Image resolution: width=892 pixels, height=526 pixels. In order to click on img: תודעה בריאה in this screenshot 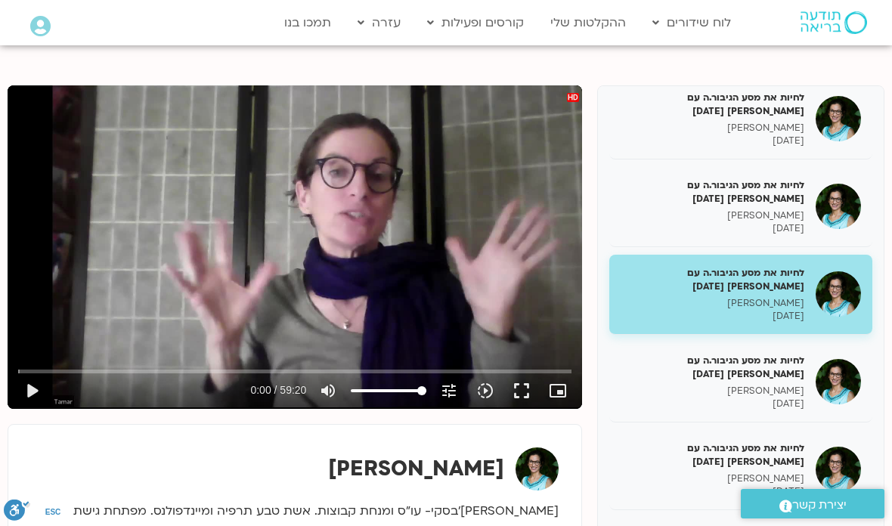, I will do `click(834, 23)`.